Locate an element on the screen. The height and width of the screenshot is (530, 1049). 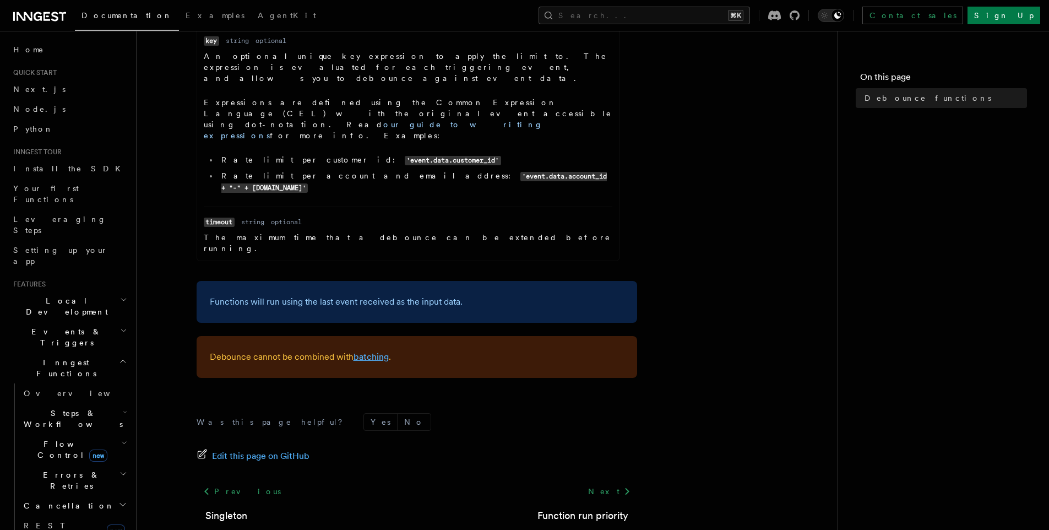
h4: On this page is located at coordinates (943, 79).